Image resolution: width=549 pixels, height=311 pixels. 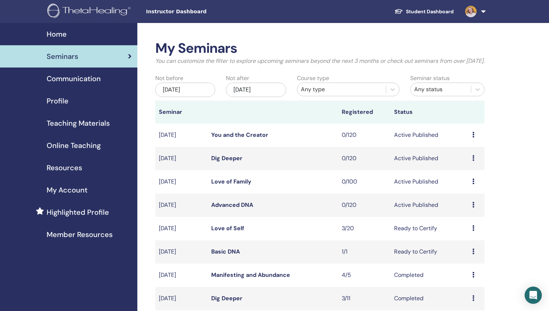 I want to click on a: Basic DNA, so click(x=226, y=251).